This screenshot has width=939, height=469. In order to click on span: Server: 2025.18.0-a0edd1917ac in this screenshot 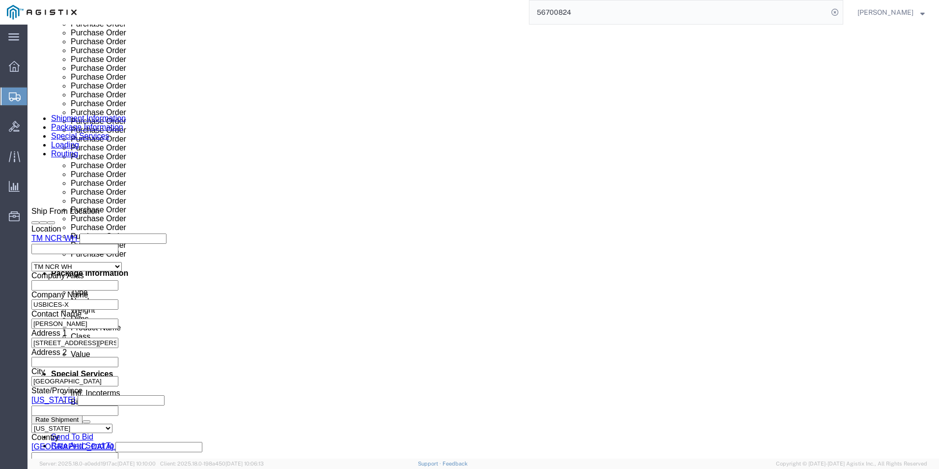, I will do `click(97, 463)`.